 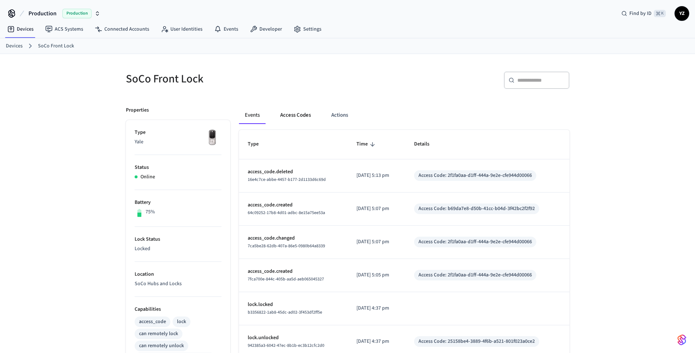 I want to click on button: Access Codes, so click(x=296, y=115).